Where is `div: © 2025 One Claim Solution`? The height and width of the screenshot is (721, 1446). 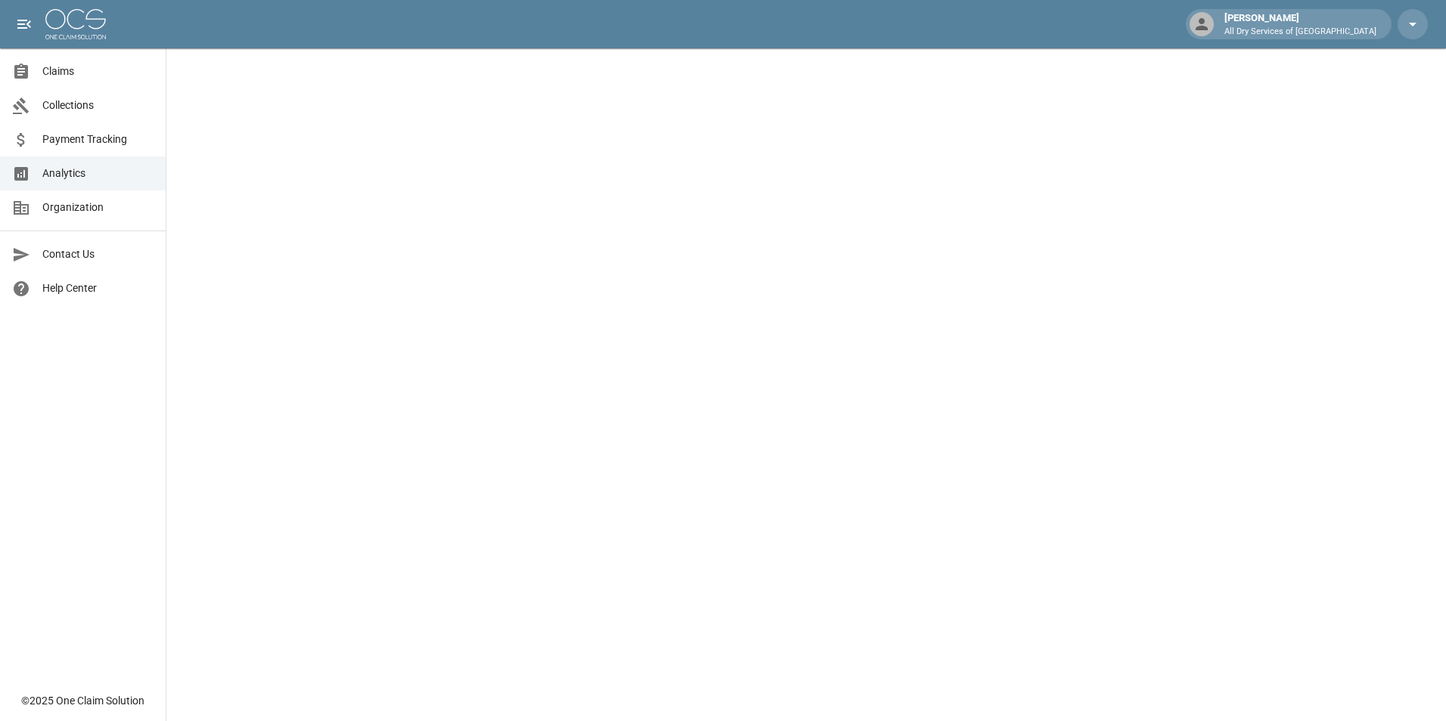
div: © 2025 One Claim Solution is located at coordinates (82, 701).